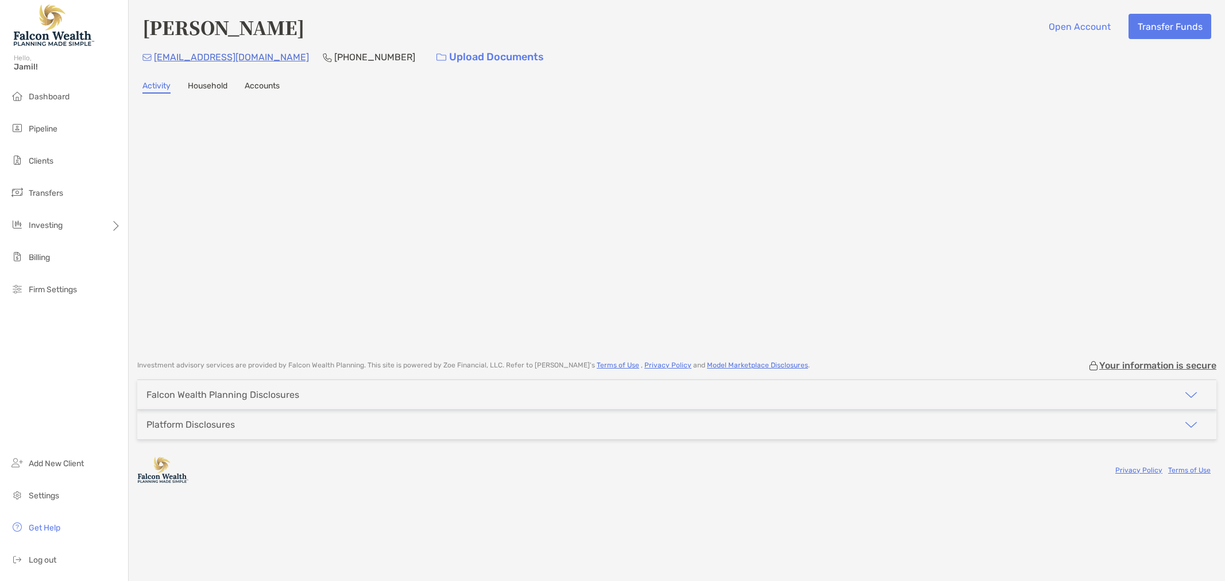 The height and width of the screenshot is (581, 1225). Describe the element at coordinates (54, 25) in the screenshot. I see `img: Falcon Wealth Planning Logo` at that location.